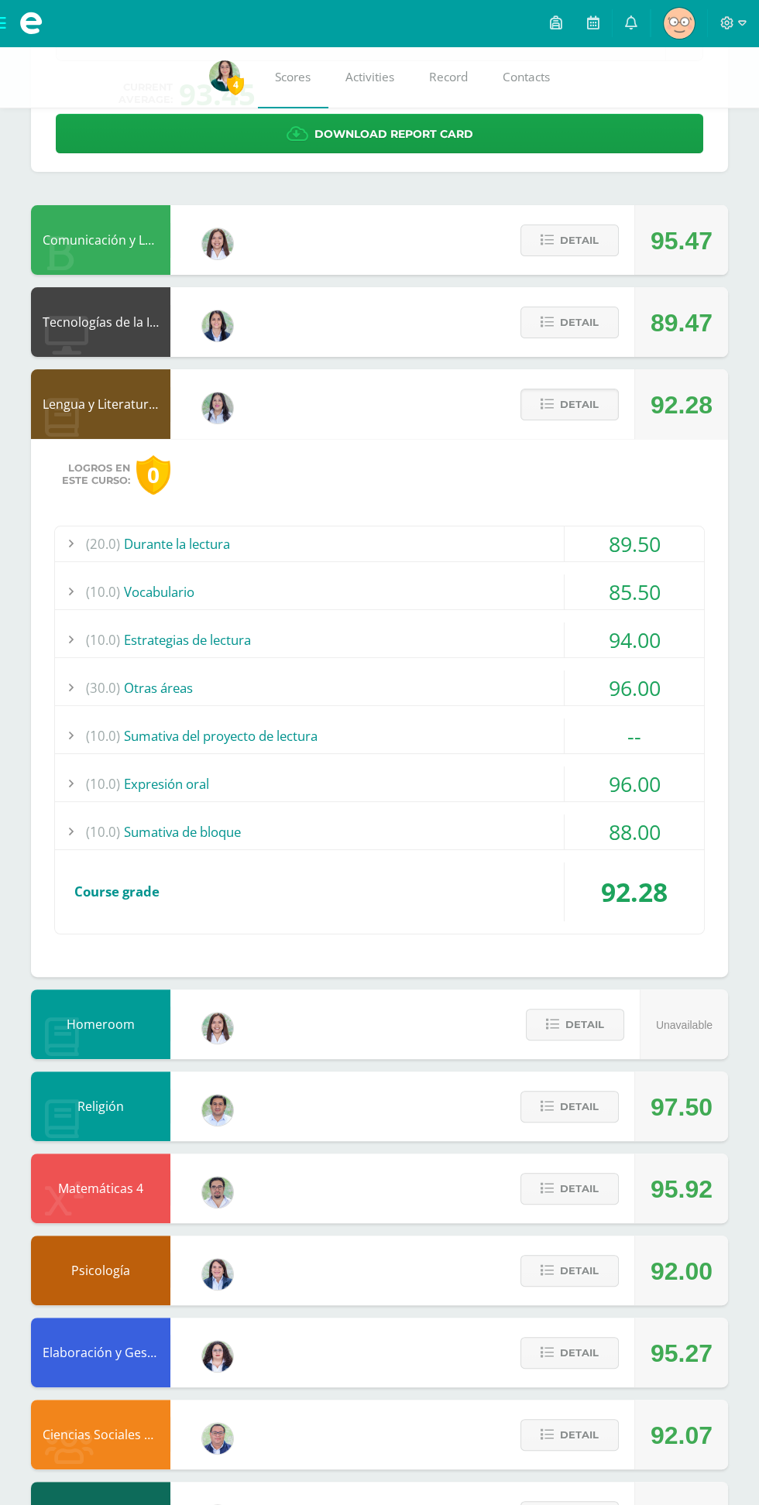 Image resolution: width=759 pixels, height=1505 pixels. What do you see at coordinates (681, 1272) in the screenshot?
I see `div: 92.00` at bounding box center [681, 1272].